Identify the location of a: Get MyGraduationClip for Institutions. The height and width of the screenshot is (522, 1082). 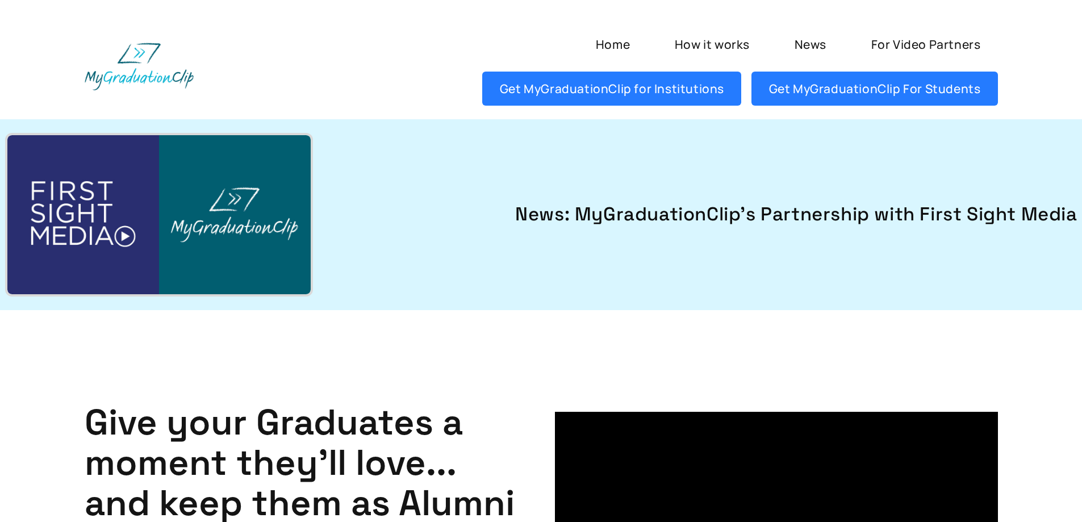
(612, 89).